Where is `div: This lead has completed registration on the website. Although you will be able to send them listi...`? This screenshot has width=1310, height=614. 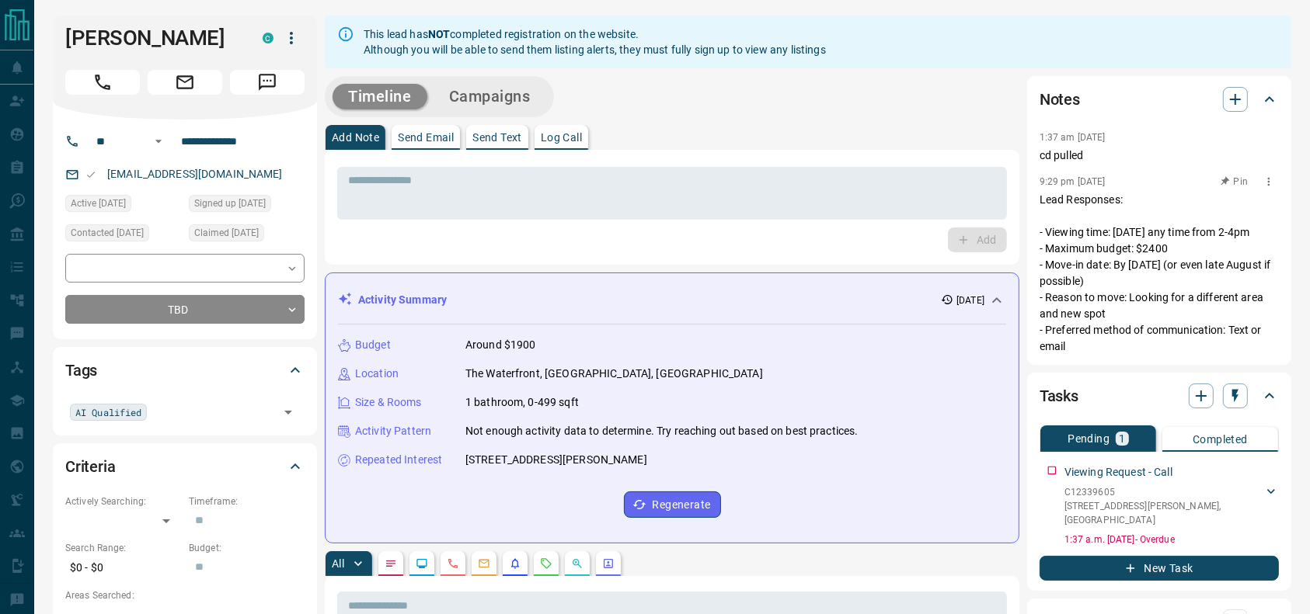 div: This lead has completed registration on the website. Although you will be able to send them listi... is located at coordinates (594, 42).